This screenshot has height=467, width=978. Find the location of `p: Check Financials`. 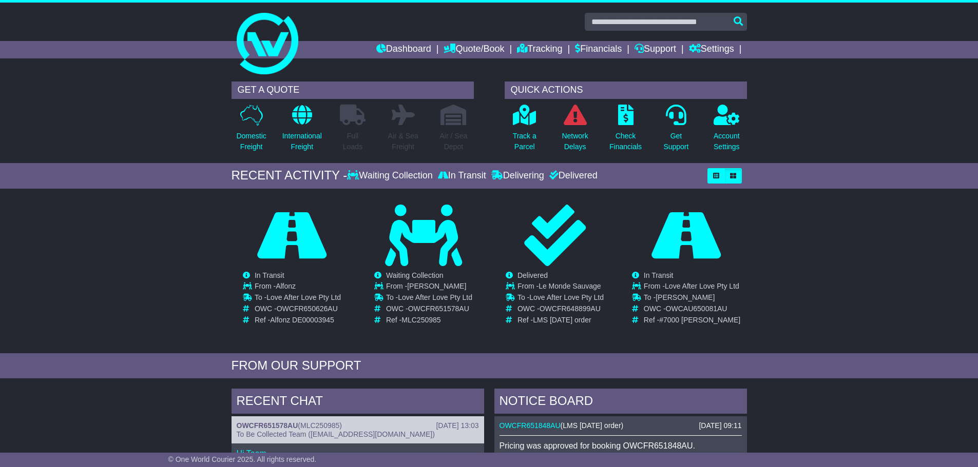

p: Check Financials is located at coordinates (625, 142).